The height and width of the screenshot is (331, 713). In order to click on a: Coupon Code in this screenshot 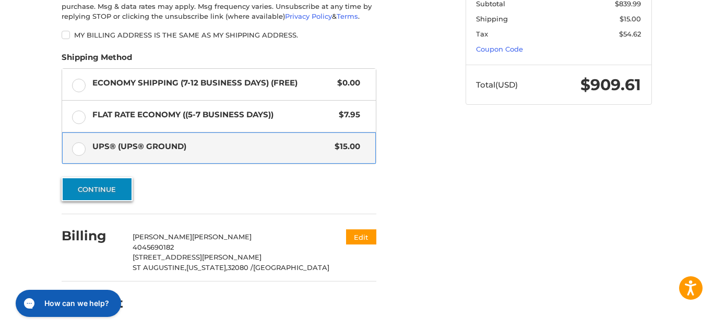, I will do `click(500, 49)`.